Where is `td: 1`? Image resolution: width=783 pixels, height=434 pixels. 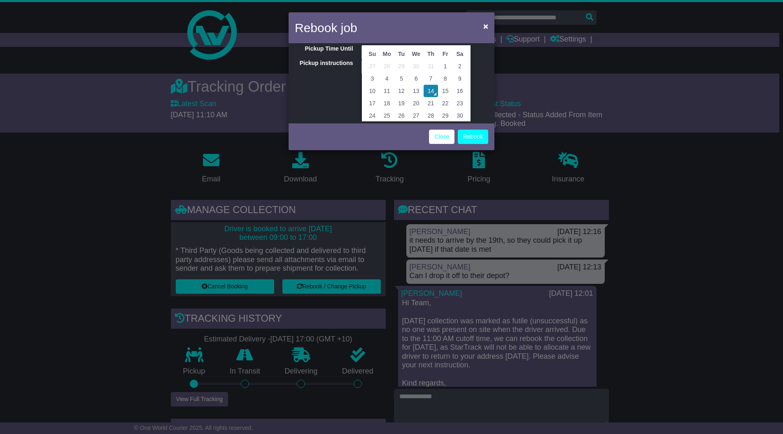 td: 1 is located at coordinates (445, 66).